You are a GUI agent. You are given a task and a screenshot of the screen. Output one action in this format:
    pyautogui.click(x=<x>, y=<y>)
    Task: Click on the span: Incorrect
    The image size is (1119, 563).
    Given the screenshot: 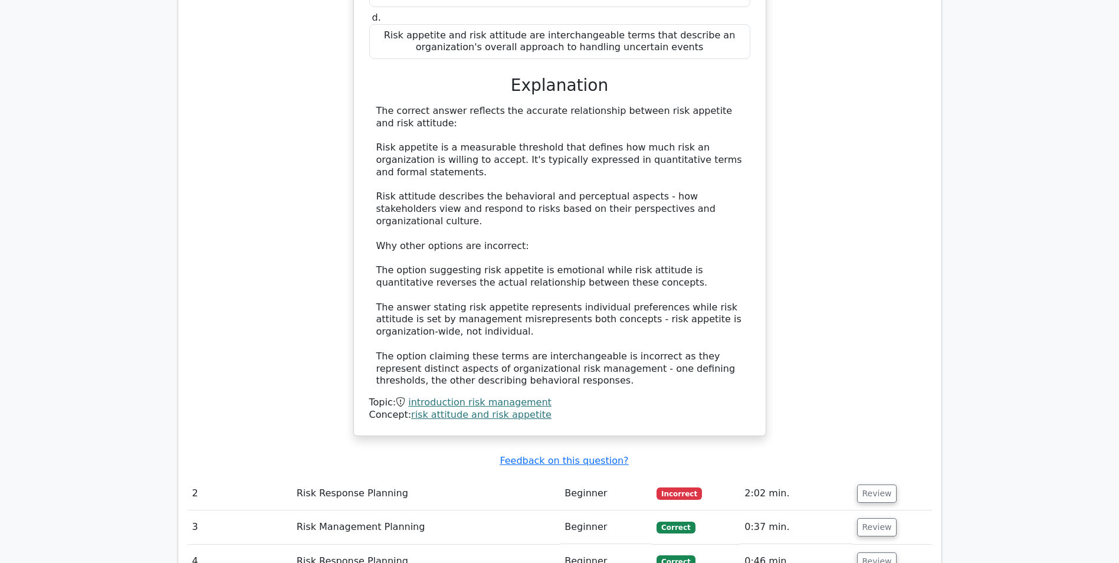 What is the action you would take?
    pyautogui.click(x=679, y=493)
    